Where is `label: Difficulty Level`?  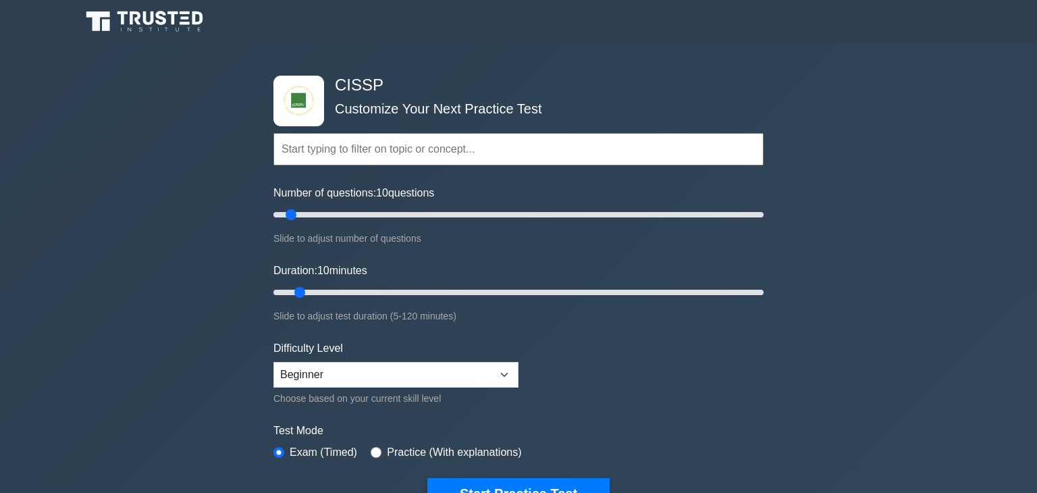
label: Difficulty Level is located at coordinates (308, 348).